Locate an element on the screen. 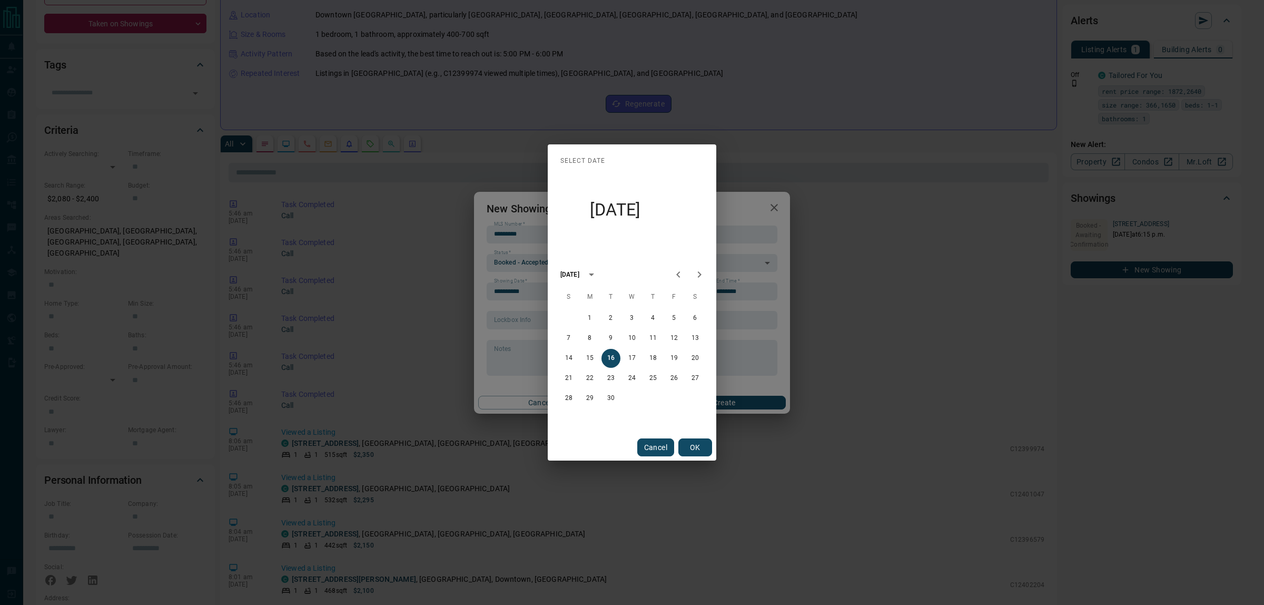  span: Saturday is located at coordinates (695, 297).